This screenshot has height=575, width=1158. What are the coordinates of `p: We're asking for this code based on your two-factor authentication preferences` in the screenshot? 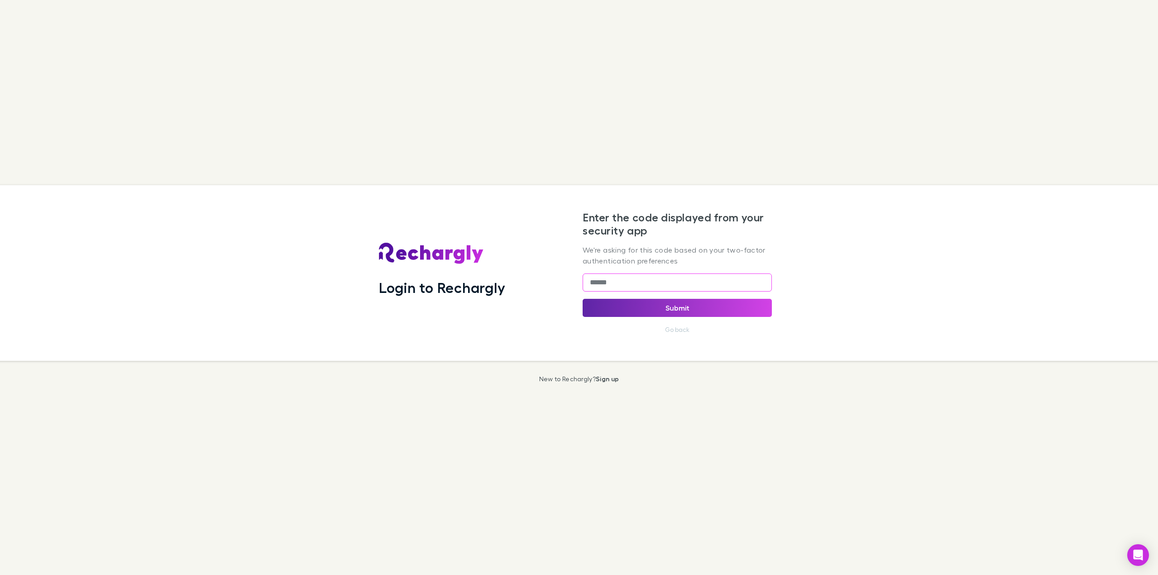 It's located at (677, 255).